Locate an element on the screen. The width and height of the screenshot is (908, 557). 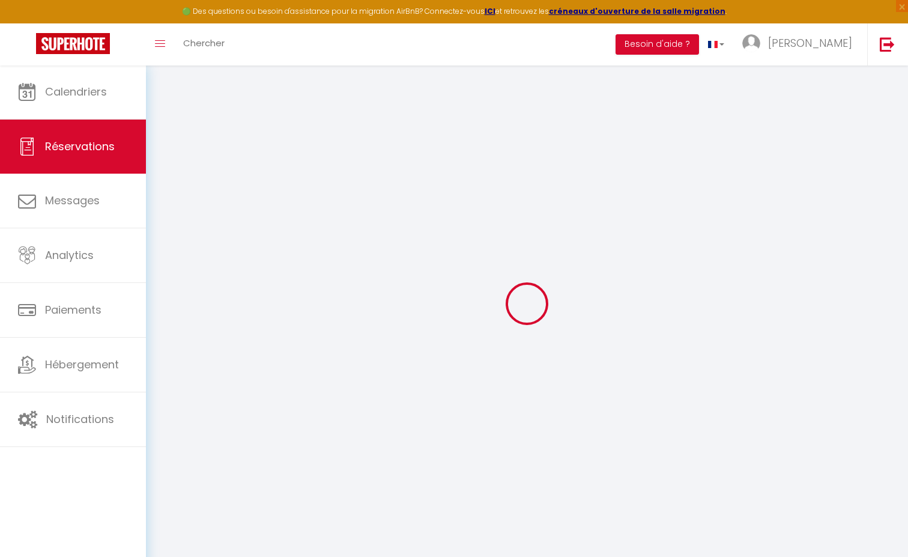
strong: ICI is located at coordinates (490, 11).